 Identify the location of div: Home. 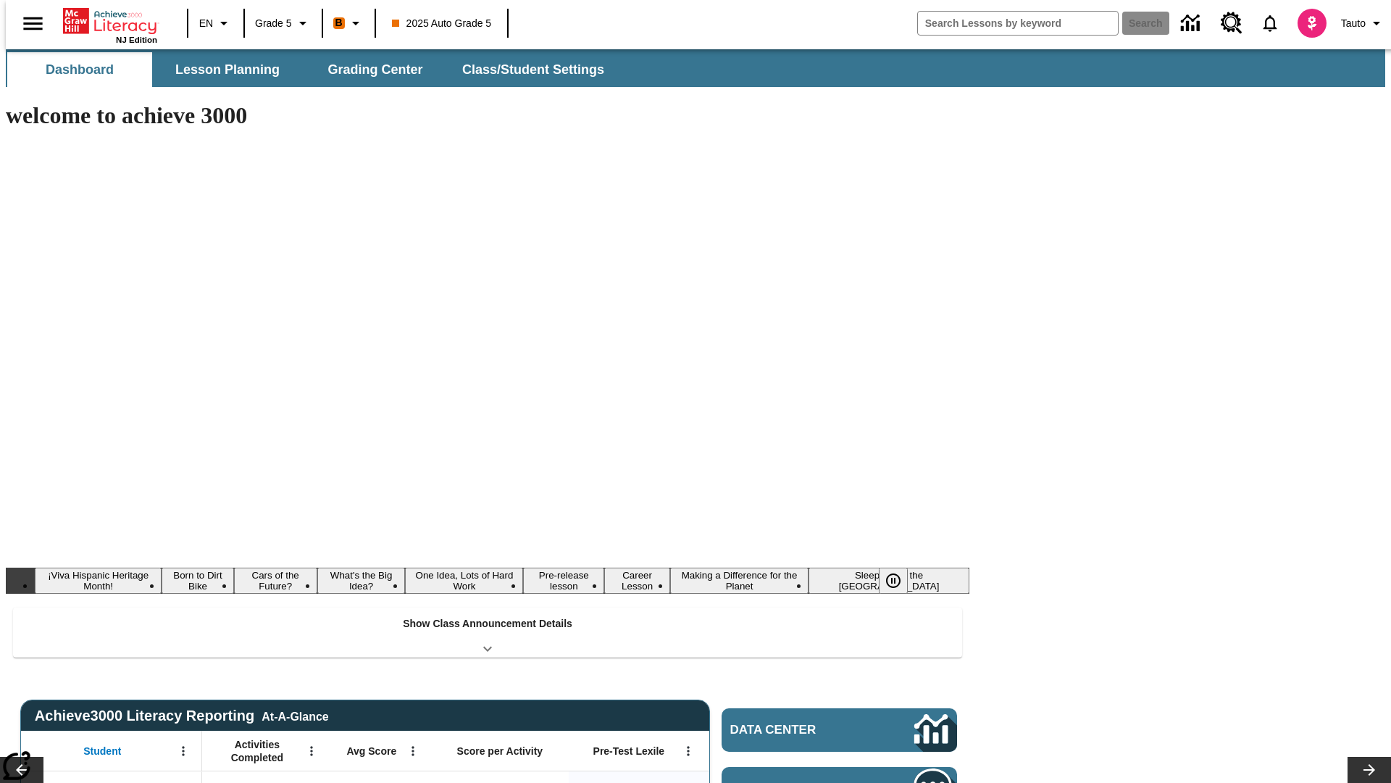
(110, 25).